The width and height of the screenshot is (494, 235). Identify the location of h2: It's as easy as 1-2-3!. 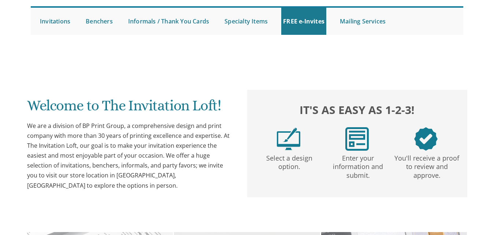
(357, 109).